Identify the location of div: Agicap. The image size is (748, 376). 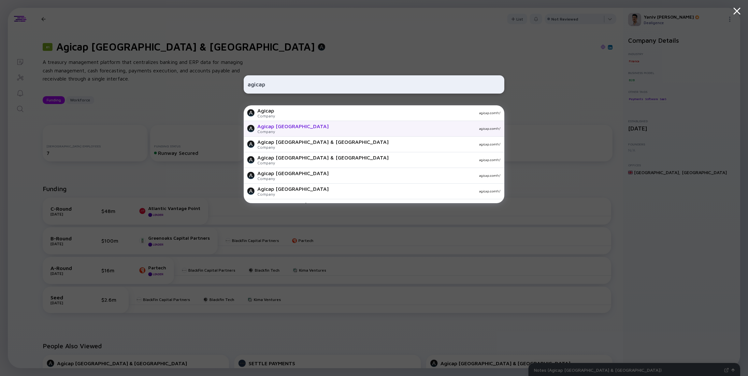
(266, 110).